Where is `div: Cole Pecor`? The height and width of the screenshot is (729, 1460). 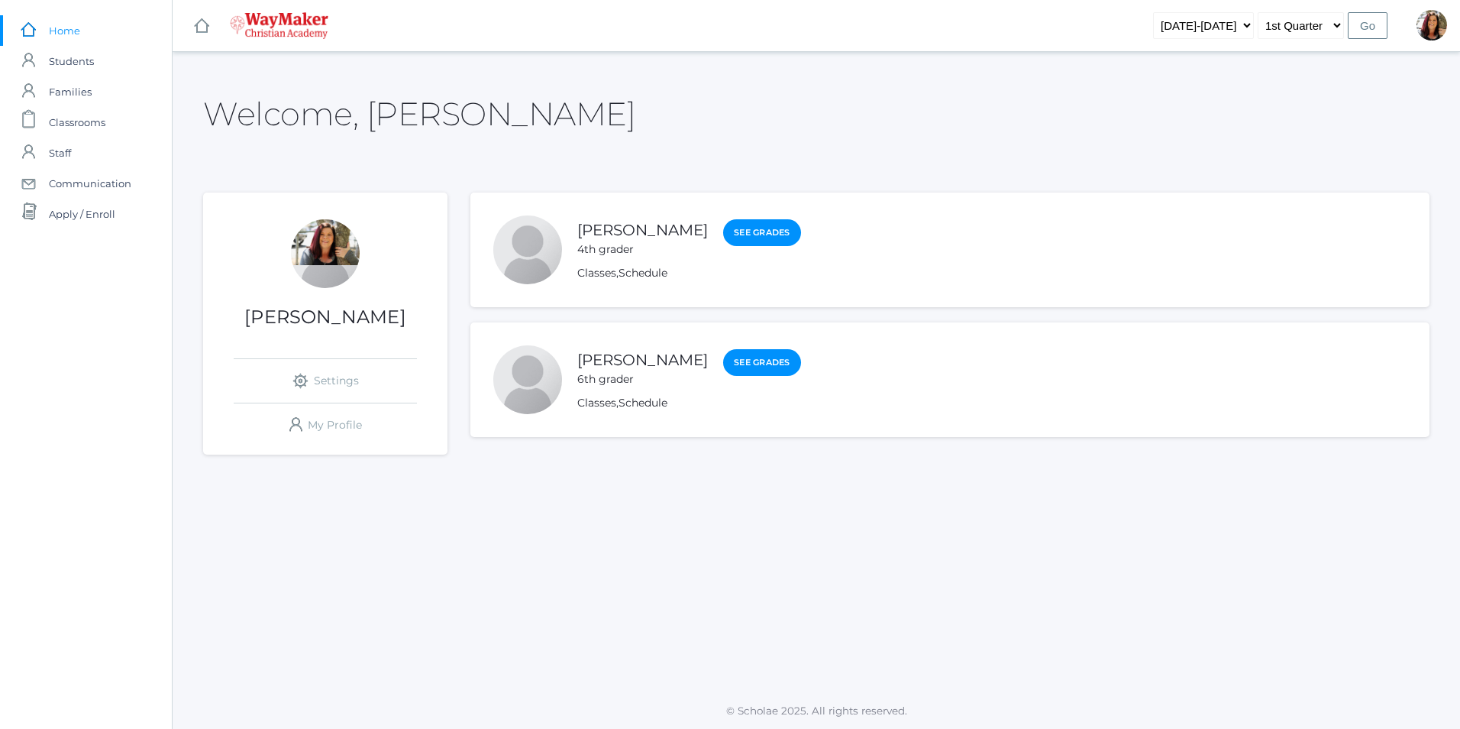 div: Cole Pecor is located at coordinates (528, 380).